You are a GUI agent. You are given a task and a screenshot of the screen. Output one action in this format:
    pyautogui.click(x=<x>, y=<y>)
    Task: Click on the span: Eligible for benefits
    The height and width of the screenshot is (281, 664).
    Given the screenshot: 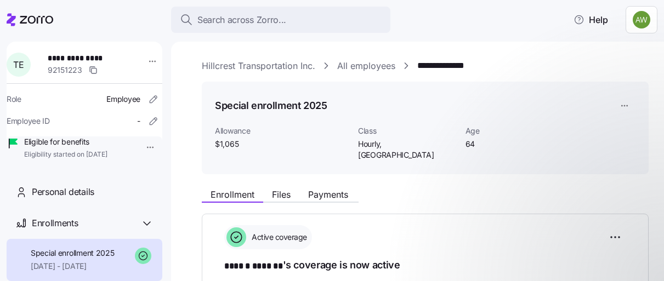 What is the action you would take?
    pyautogui.click(x=66, y=142)
    